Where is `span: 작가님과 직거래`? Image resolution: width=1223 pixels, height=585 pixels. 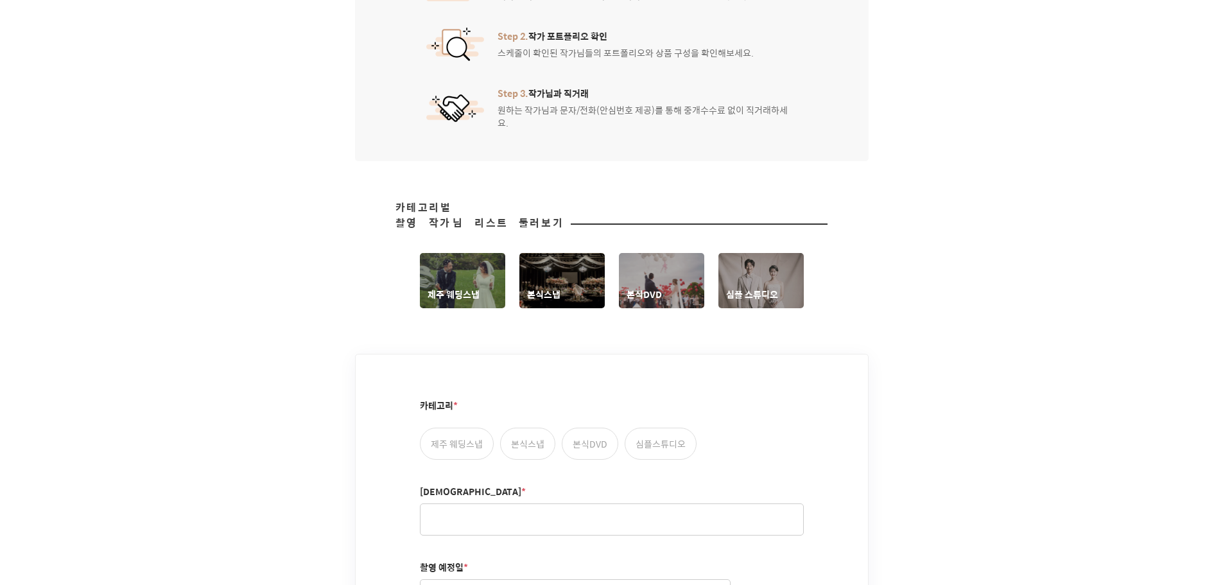
span: 작가님과 직거래 is located at coordinates (647, 93).